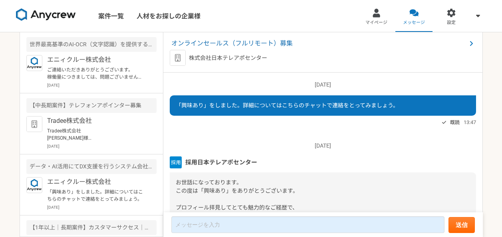 Image resolution: width=502 pixels, height=237 pixels. Describe the element at coordinates (462, 225) in the screenshot. I see `button: 送信` at that location.